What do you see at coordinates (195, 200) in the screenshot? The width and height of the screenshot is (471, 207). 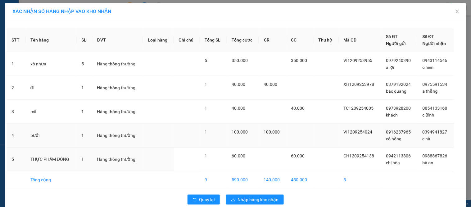 I see `span: rollback` at bounding box center [195, 200].